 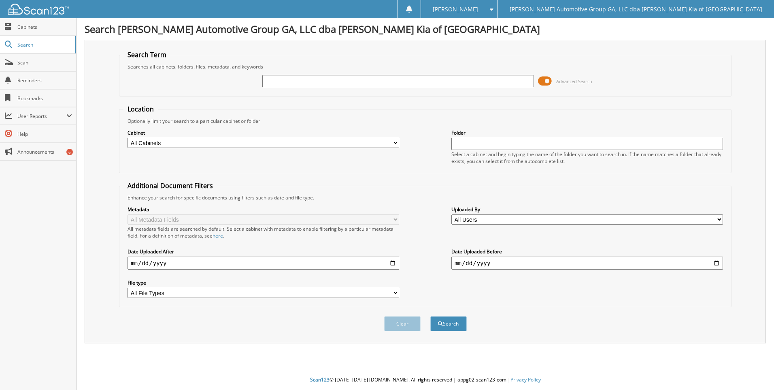 I want to click on span: Reminders, so click(x=45, y=80).